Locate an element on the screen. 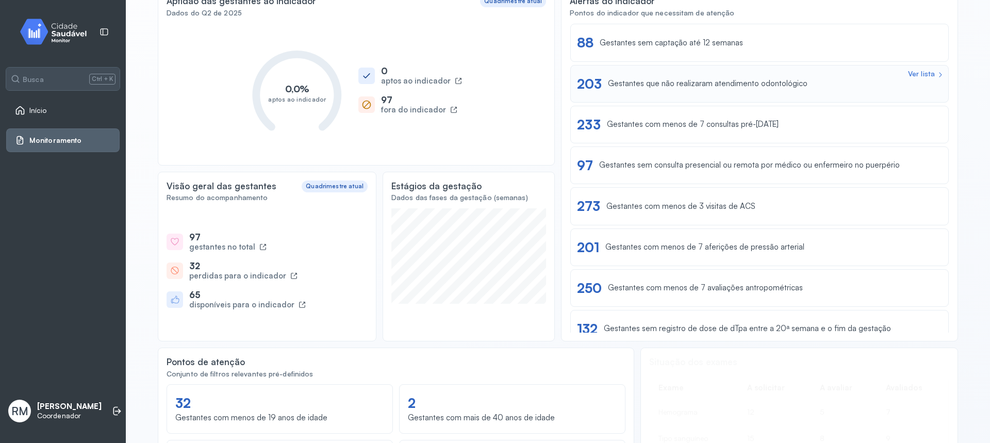  span: Início is located at coordinates (38, 110).